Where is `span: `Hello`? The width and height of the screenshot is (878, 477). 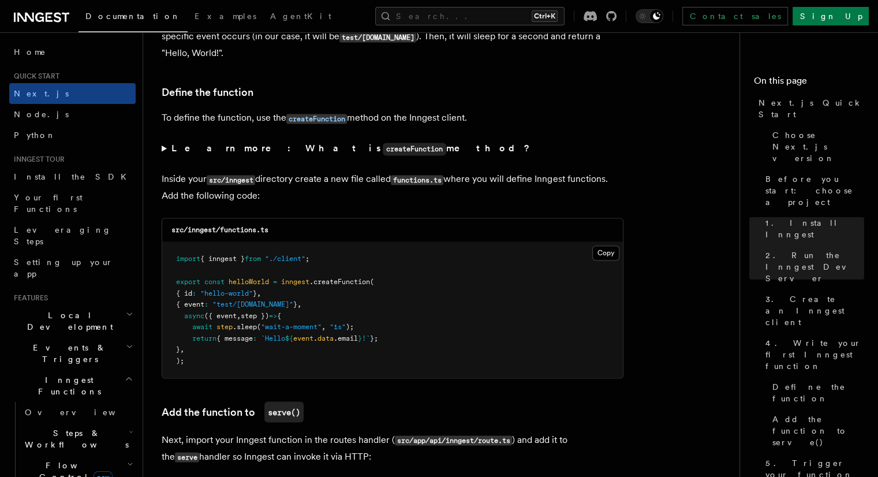 span: `Hello is located at coordinates (273, 338).